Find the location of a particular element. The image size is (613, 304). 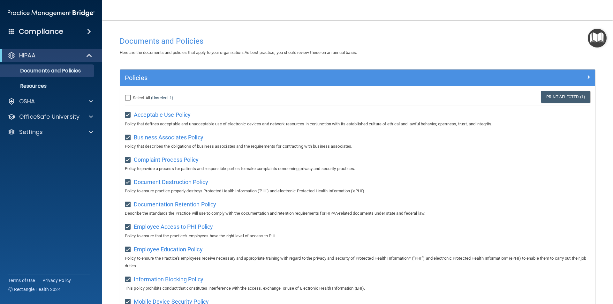

h4: Compliance is located at coordinates (41, 32).